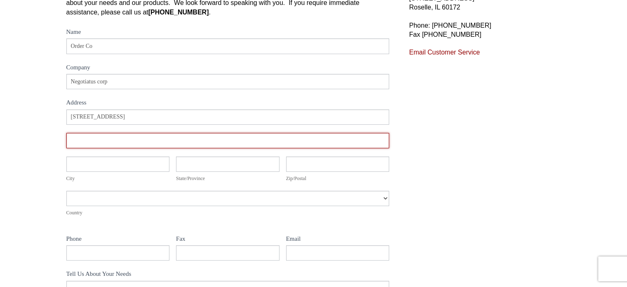 The image size is (627, 287). I want to click on div: Zip/Postal, so click(338, 178).